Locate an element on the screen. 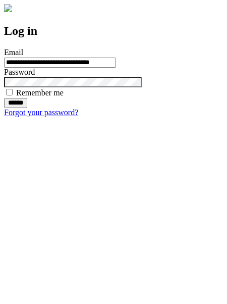 The image size is (227, 304). label: Remember me is located at coordinates (40, 92).